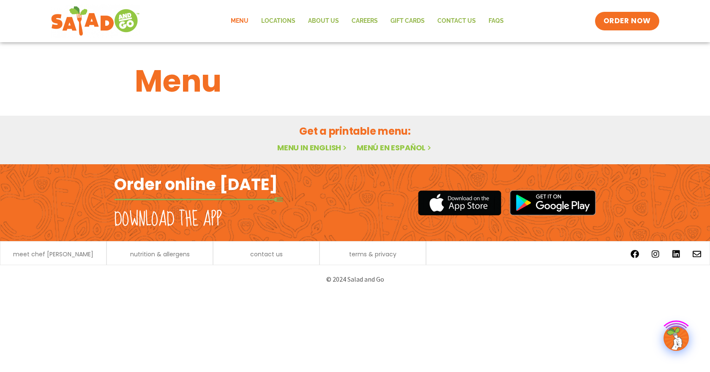 This screenshot has width=710, height=372. I want to click on a: nutrition & allergens, so click(160, 254).